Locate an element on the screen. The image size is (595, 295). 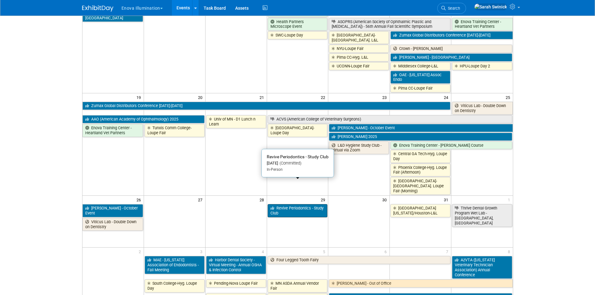
a: UCONN-Loupe Fair is located at coordinates (359, 66).